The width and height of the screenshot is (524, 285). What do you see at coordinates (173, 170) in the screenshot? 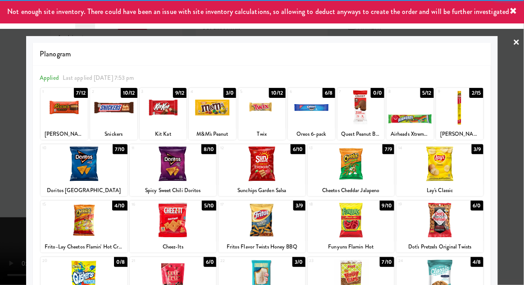
I see `div: 118/10Spicy Sweet Chili Doritos` at bounding box center [173, 170].